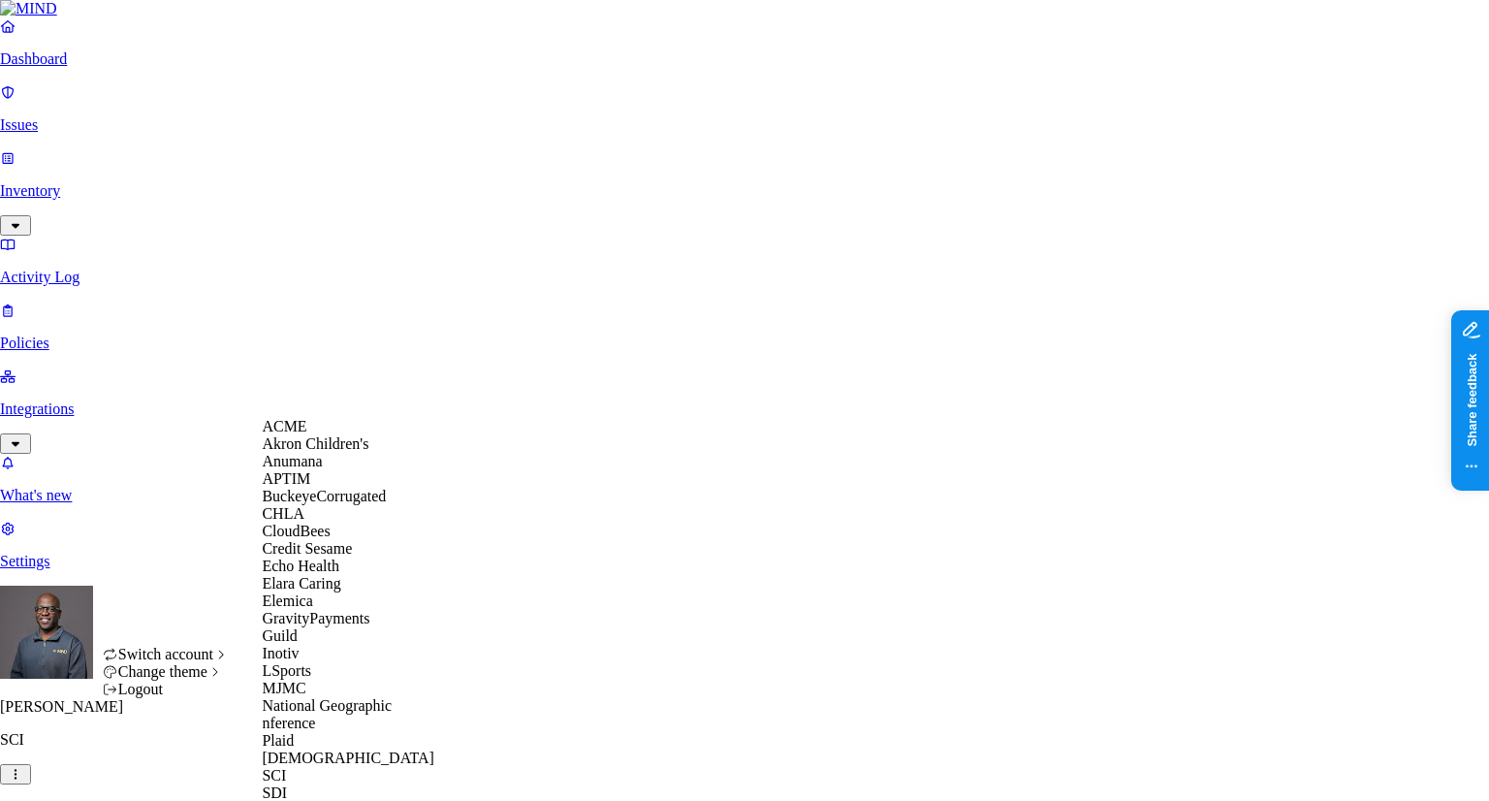 The image size is (1489, 801). Describe the element at coordinates (292, 461) in the screenshot. I see `span: Anumana` at that location.